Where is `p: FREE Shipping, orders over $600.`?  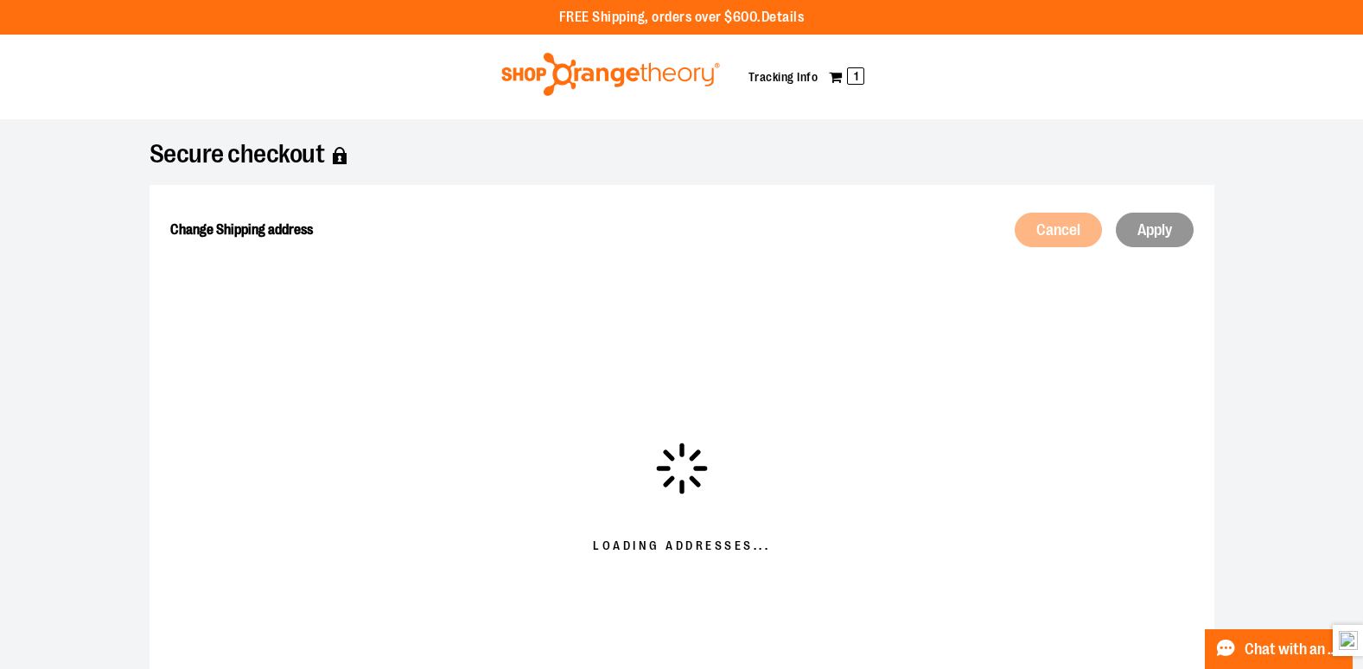
p: FREE Shipping, orders over $600. is located at coordinates (682, 17).